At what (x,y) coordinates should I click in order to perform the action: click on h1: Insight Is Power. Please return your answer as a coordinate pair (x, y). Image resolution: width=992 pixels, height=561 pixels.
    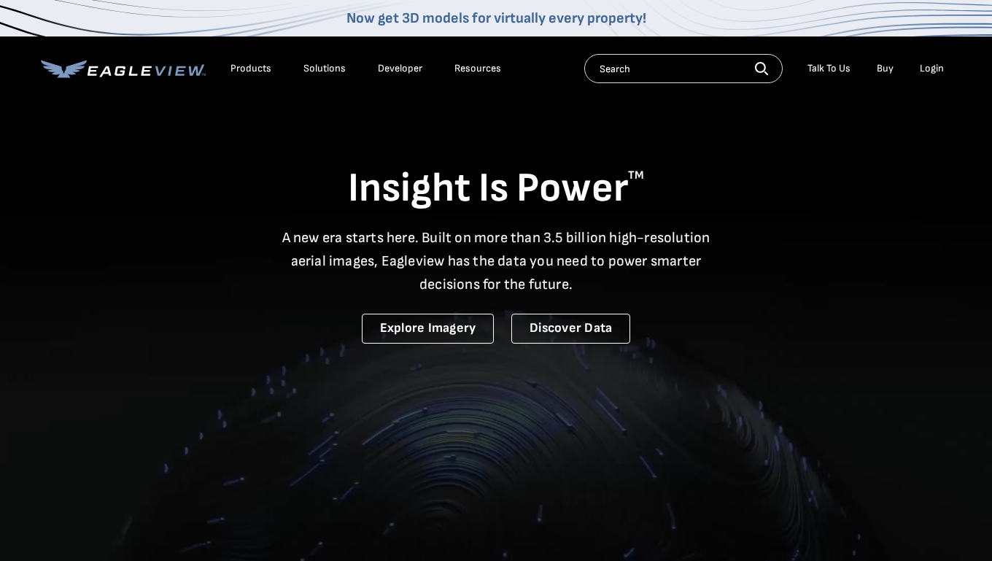
    Looking at the image, I should click on (496, 189).